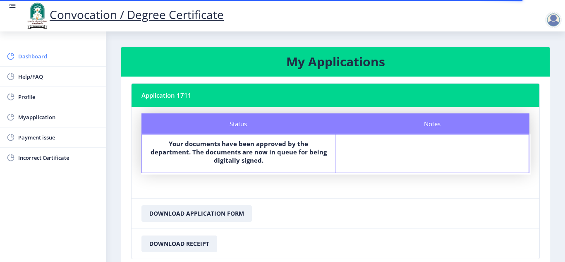 The image size is (565, 262). I want to click on span: Payment issue, so click(59, 137).